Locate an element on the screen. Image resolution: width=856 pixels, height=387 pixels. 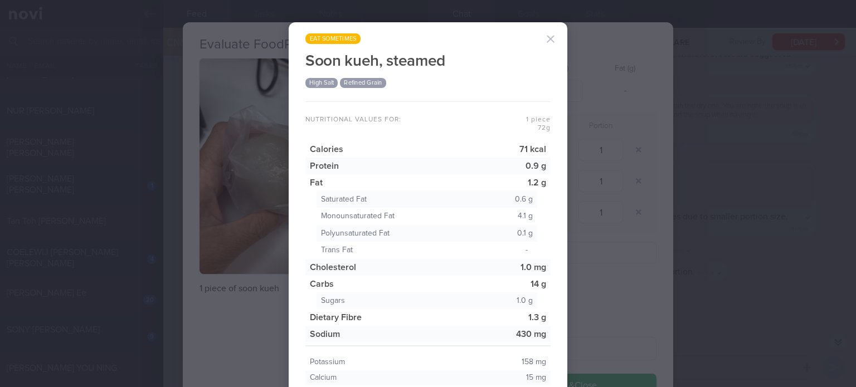
div: Saturated Fat is located at coordinates (344, 200).